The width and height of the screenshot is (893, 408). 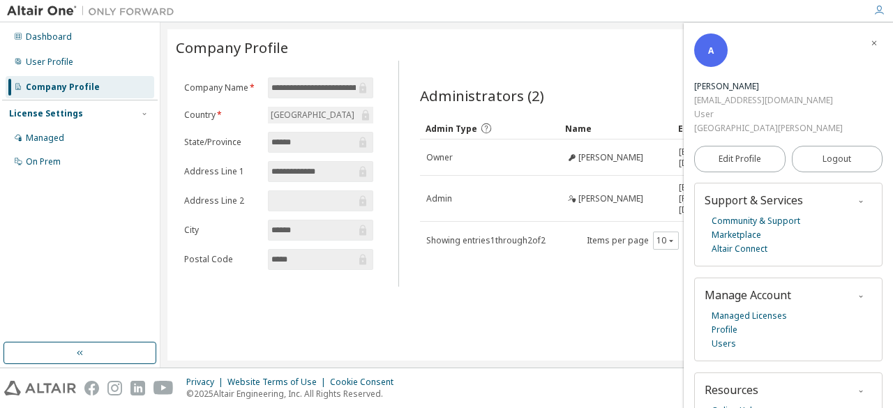 What do you see at coordinates (482, 96) in the screenshot?
I see `span: Administrators (2)` at bounding box center [482, 96].